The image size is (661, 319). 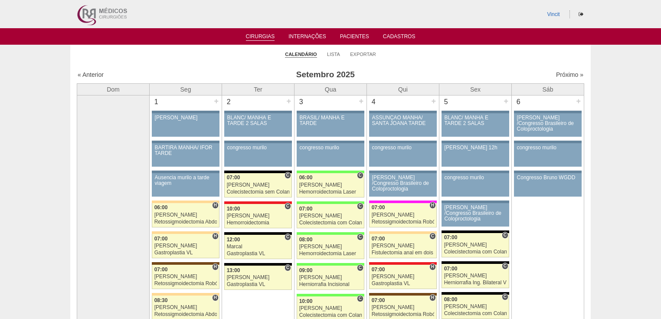 What do you see at coordinates (476, 89) in the screenshot?
I see `th: Sex` at bounding box center [476, 89].